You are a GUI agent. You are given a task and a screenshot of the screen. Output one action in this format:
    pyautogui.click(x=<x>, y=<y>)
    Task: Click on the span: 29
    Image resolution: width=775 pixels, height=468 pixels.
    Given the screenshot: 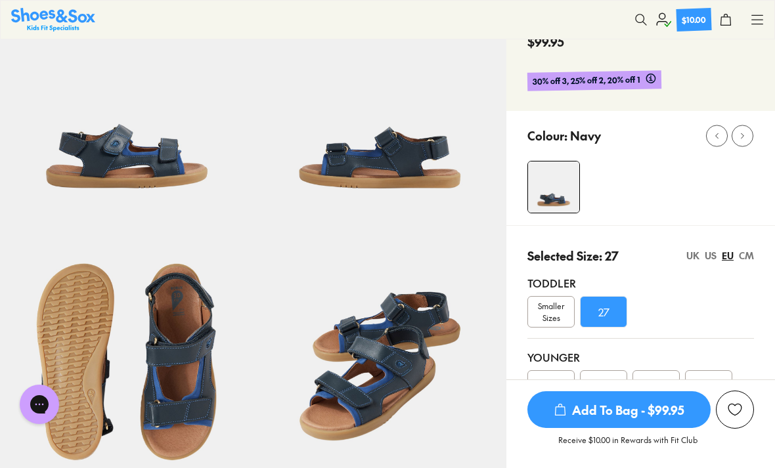 What is the action you would take?
    pyautogui.click(x=604, y=386)
    